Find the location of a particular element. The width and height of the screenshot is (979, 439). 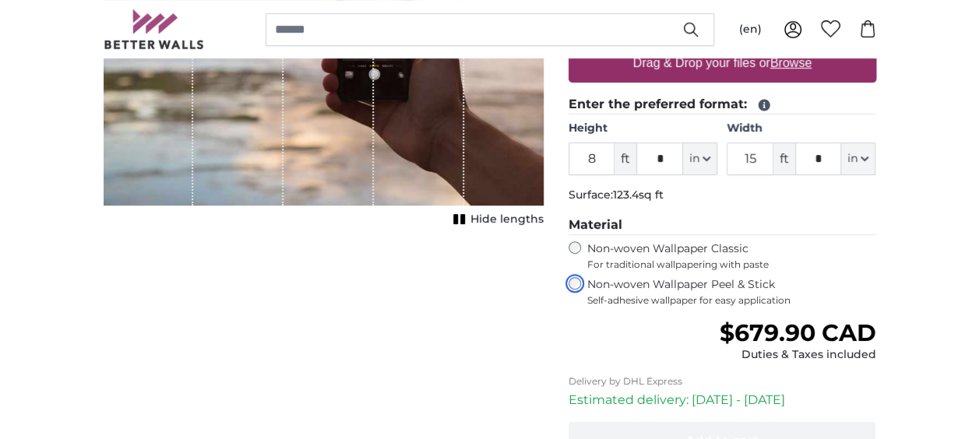

label: Non-woven Wallpaper Peel & Stick is located at coordinates (732, 292).